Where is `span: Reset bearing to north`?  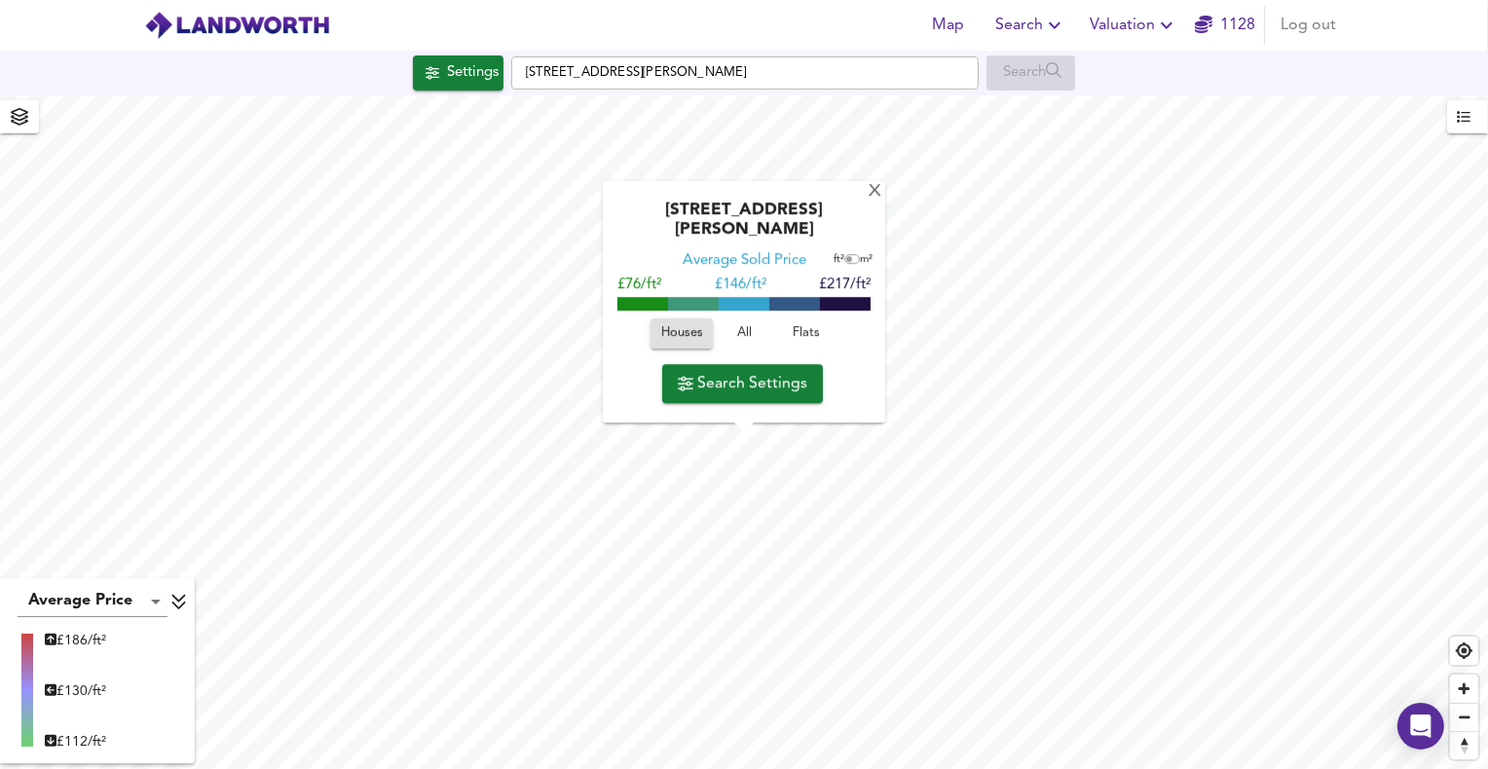 span: Reset bearing to north is located at coordinates (1463, 746).